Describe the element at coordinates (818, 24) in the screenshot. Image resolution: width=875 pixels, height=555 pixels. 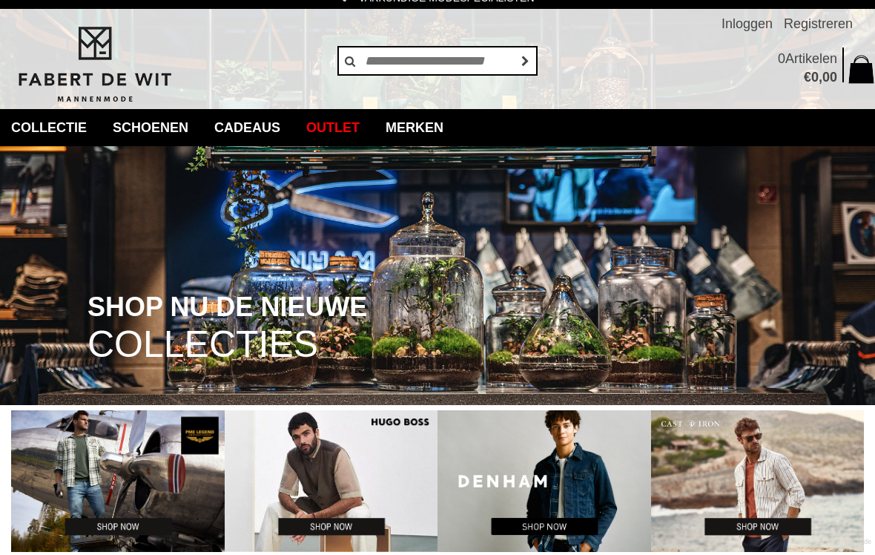
I see `a: Registreren` at that location.